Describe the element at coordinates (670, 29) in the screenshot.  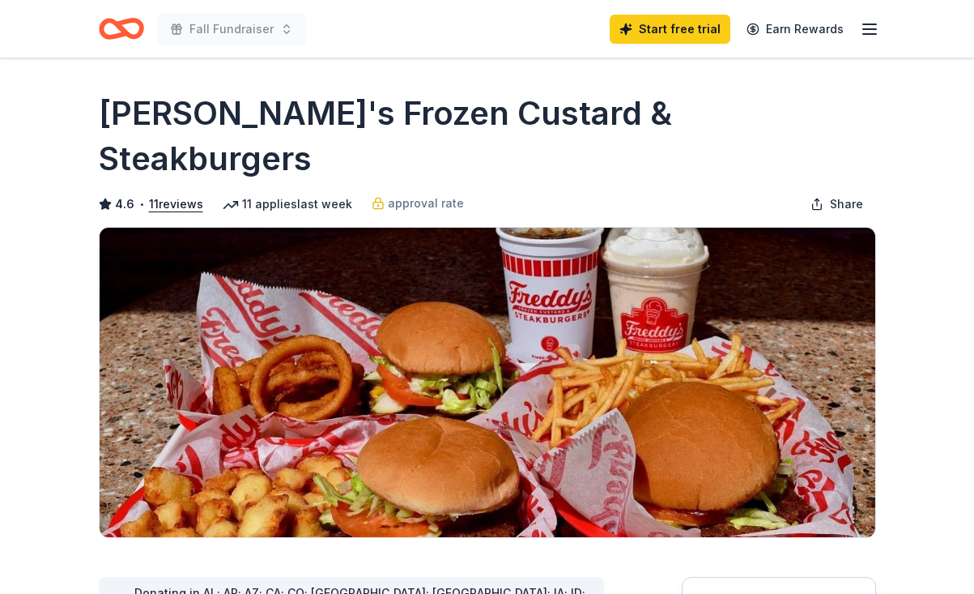
I see `a: Start free trial` at that location.